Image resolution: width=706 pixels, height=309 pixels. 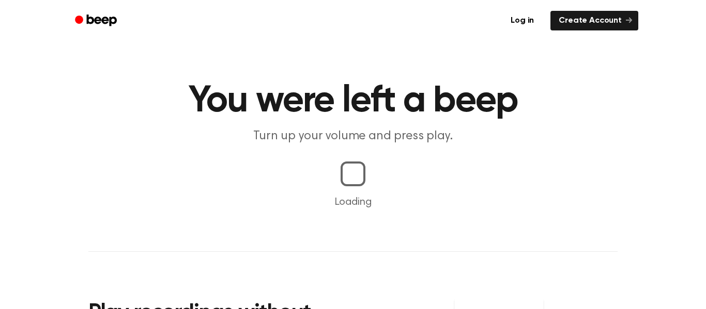 I want to click on a: Beep, so click(x=97, y=21).